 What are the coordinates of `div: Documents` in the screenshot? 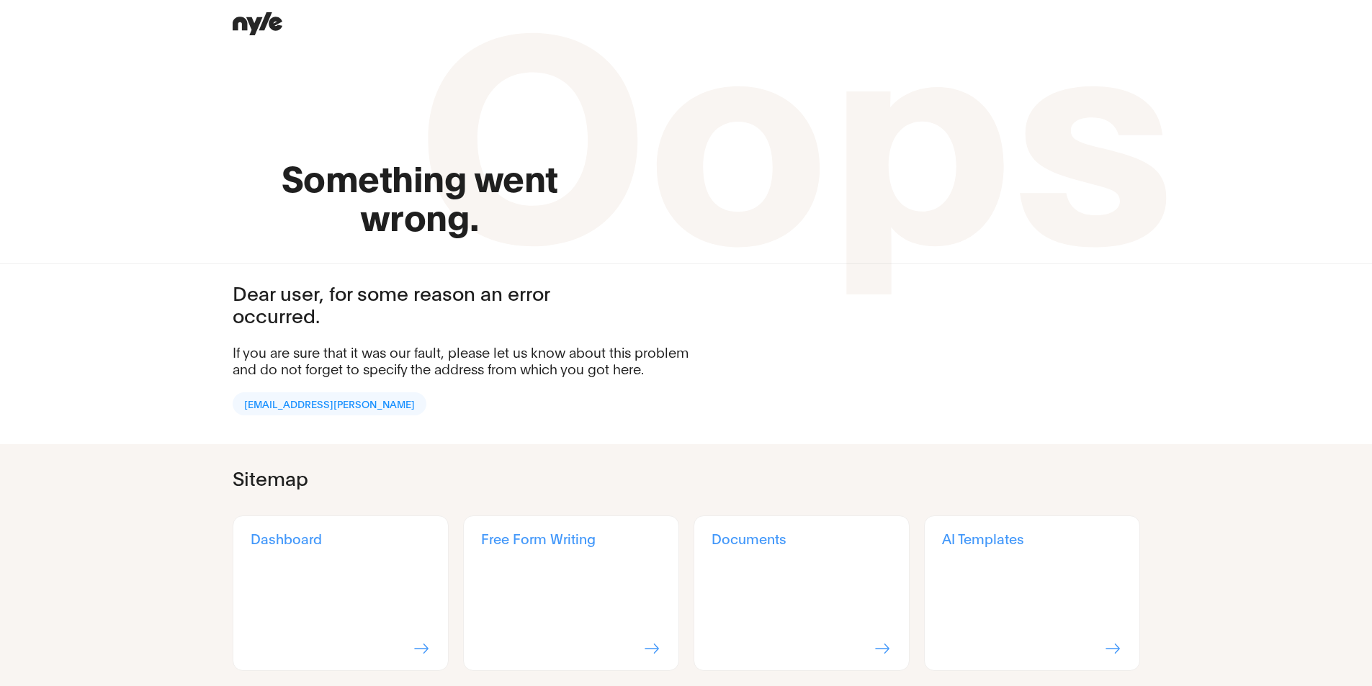 It's located at (802, 539).